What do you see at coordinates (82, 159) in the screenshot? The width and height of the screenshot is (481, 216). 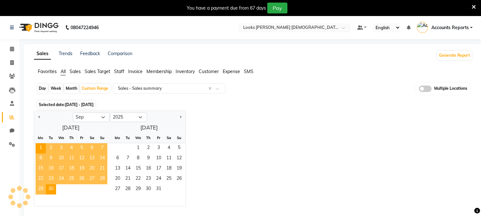 I see `div: Friday, September 12, 2025` at bounding box center [82, 159].